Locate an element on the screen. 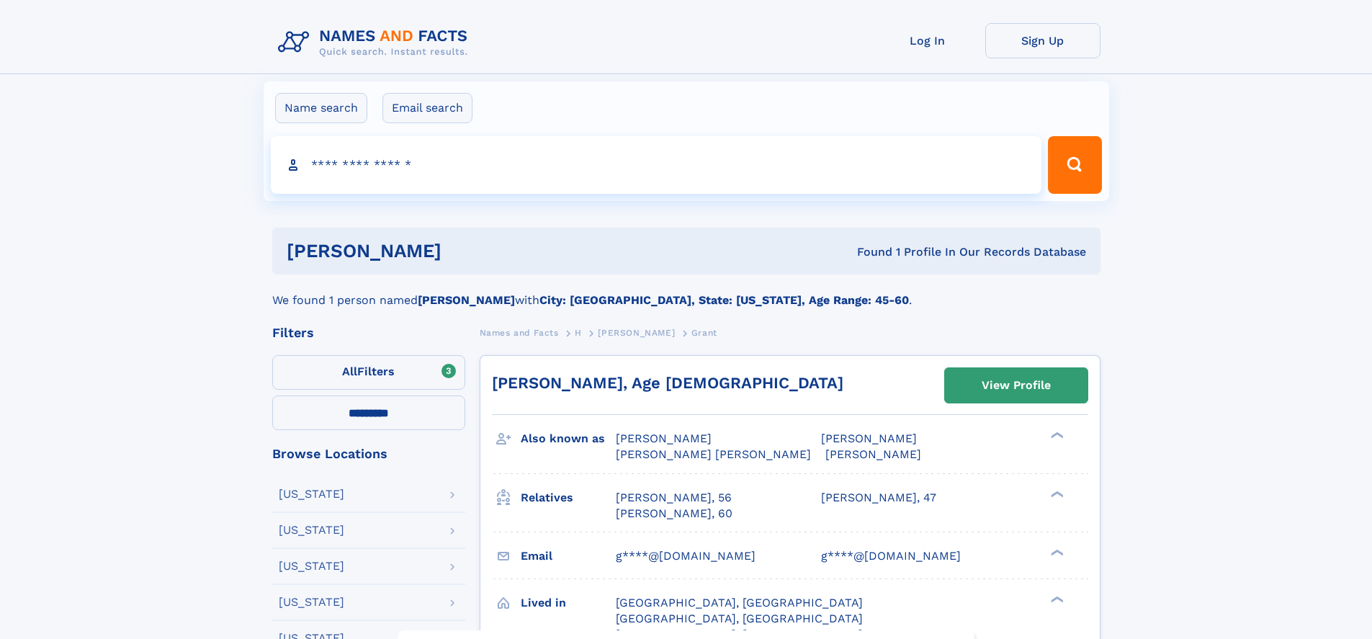 The image size is (1372, 639). button: Search Button is located at coordinates (1075, 165).